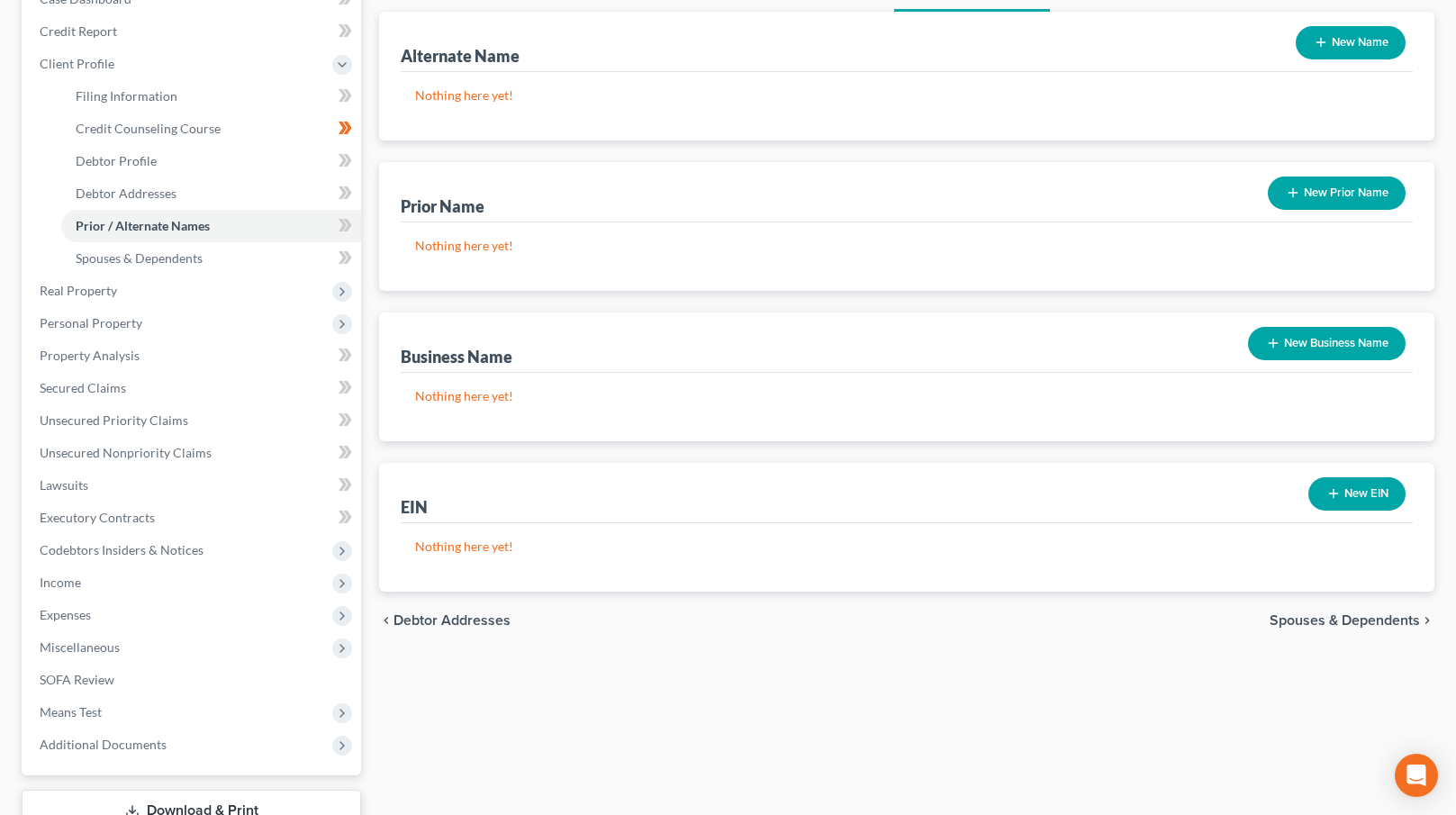  Describe the element at coordinates (1336, 193) in the screenshot. I see `button: New Prior Name` at that location.